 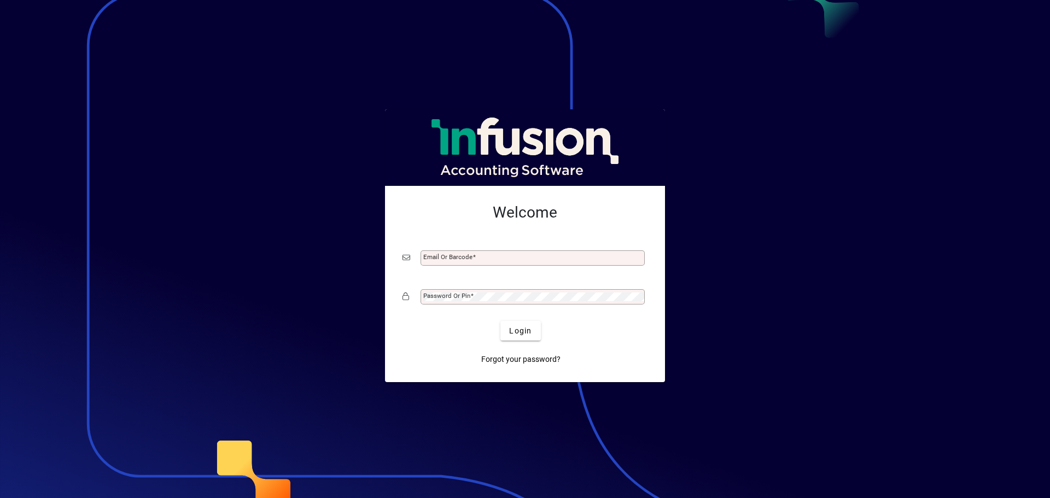 What do you see at coordinates (521, 359) in the screenshot?
I see `a: Forgot your password?` at bounding box center [521, 359].